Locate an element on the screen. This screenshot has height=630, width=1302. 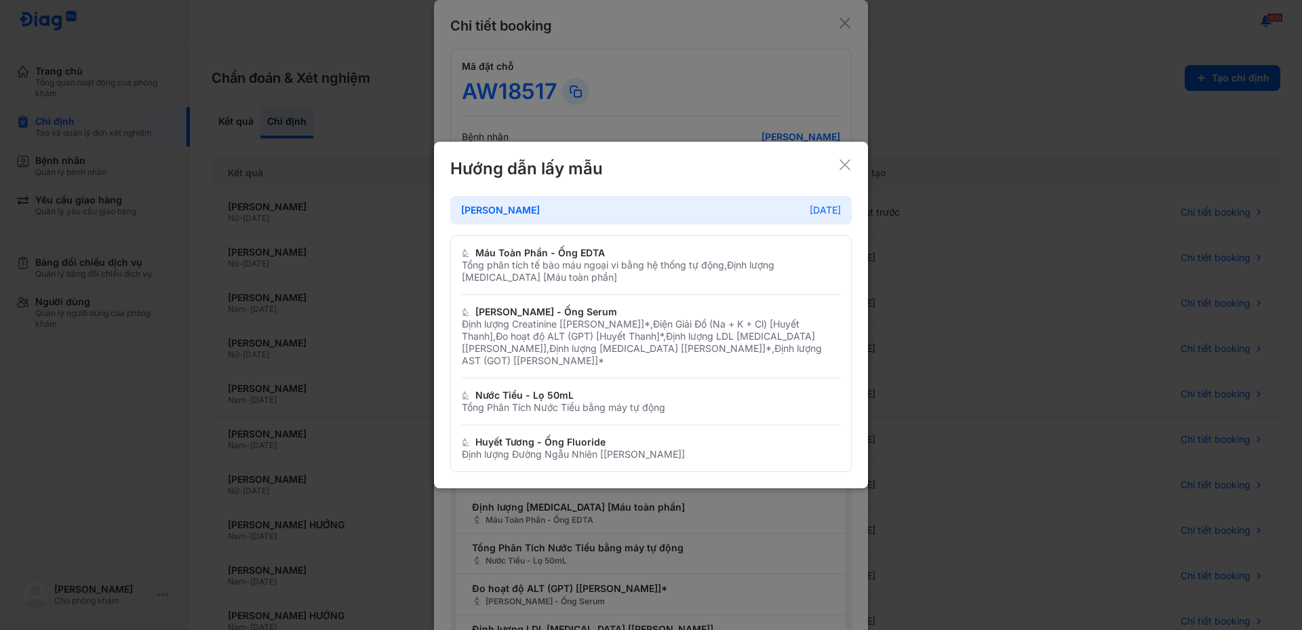
div: Hướng dẫn lấy mẫu is located at coordinates (526, 169).